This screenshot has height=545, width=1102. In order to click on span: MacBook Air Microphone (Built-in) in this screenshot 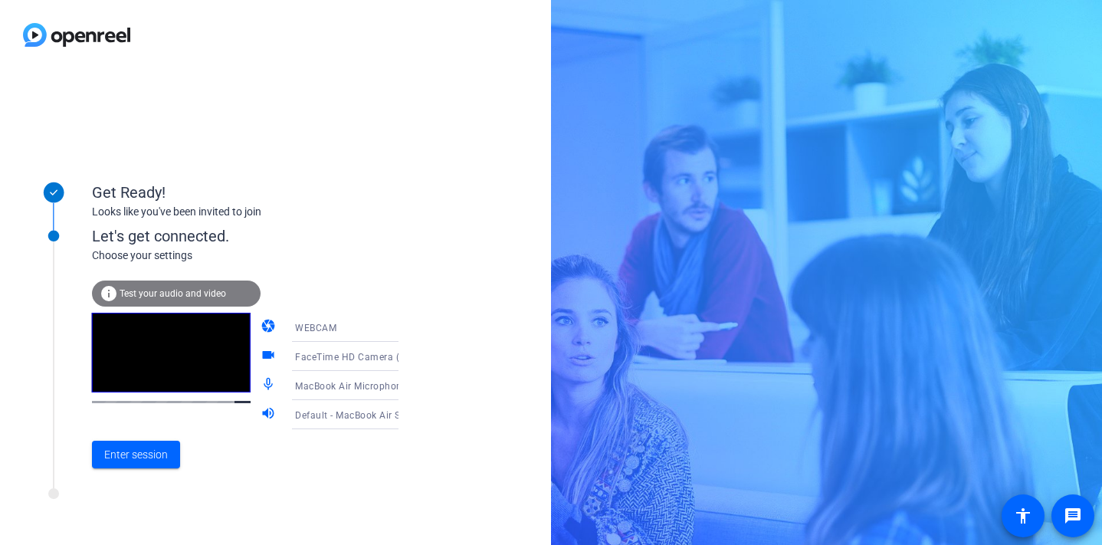, I will do `click(372, 386)`.